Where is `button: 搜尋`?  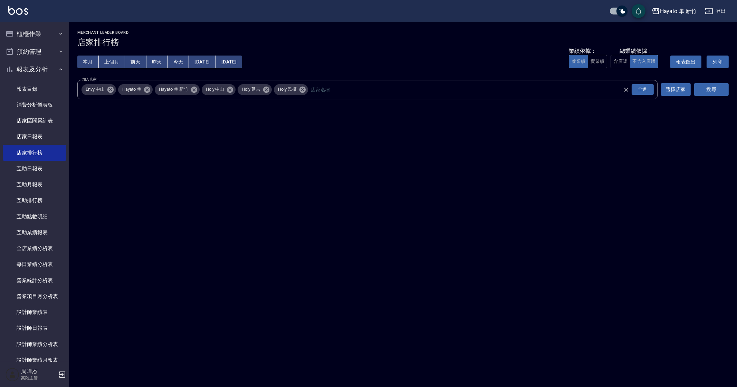 button: 搜尋 is located at coordinates (711, 89).